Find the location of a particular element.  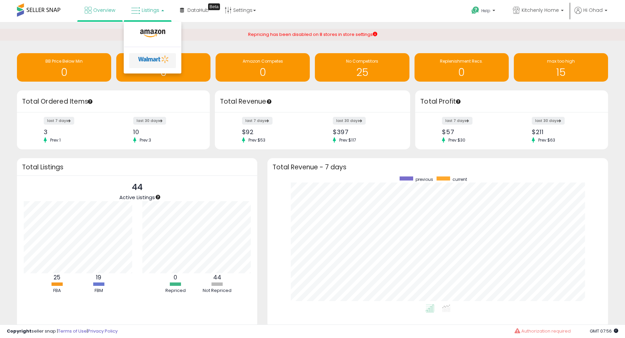

a: Replenishment Recs. 0 is located at coordinates (462, 67).